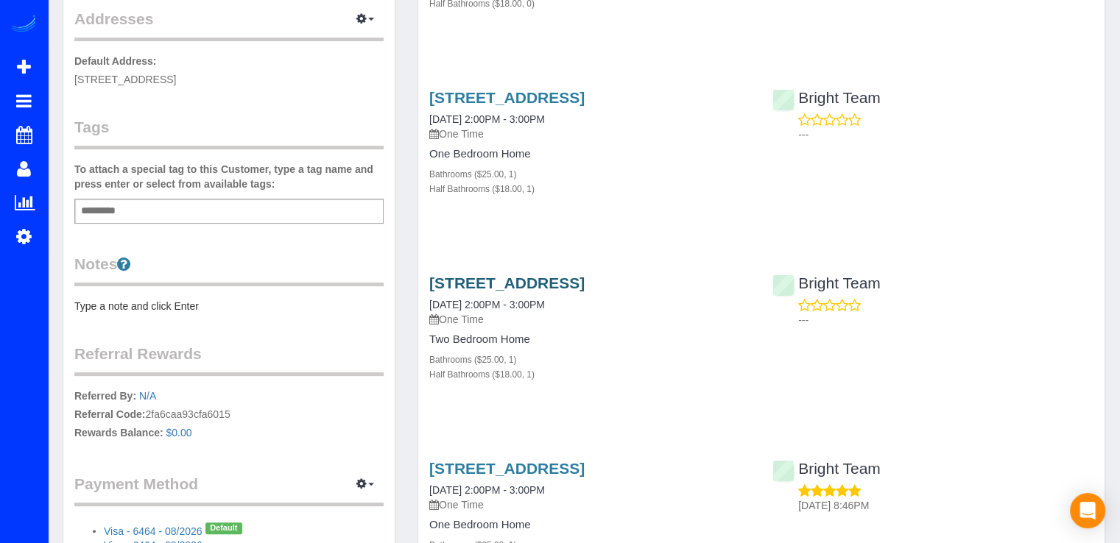 The height and width of the screenshot is (543, 1120). Describe the element at coordinates (590, 339) in the screenshot. I see `h4: Two Bedroom Home` at that location.